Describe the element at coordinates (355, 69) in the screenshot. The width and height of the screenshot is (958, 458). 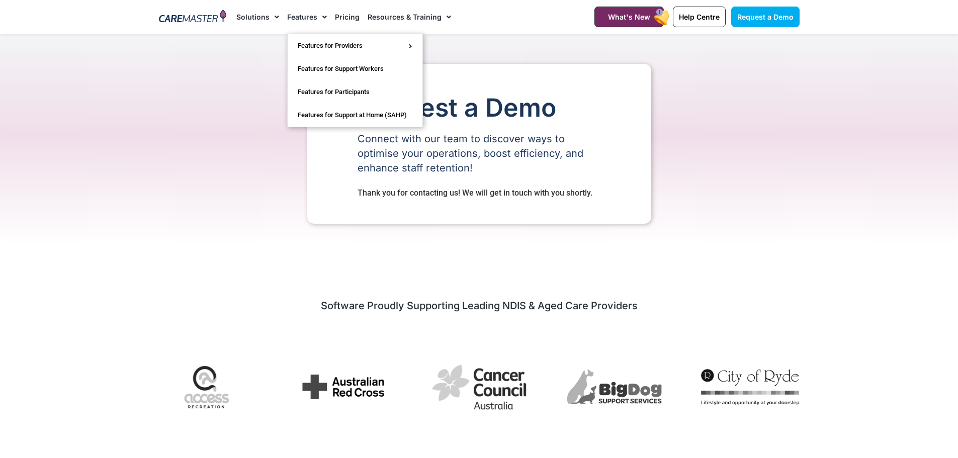
I see `a: Features for Support Workers` at that location.